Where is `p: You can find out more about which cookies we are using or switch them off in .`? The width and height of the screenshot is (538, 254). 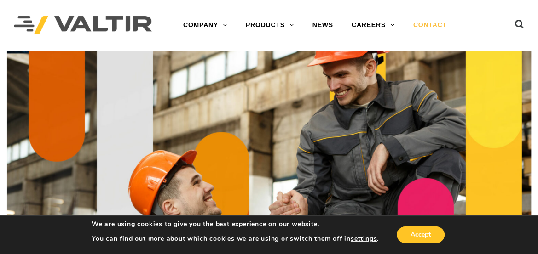
p: You can find out more about which cookies we are using or switch them off in . is located at coordinates (235, 239).